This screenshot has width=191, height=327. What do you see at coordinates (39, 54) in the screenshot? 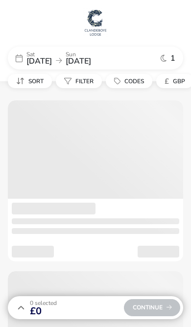
I see `p: Sat` at bounding box center [39, 54].